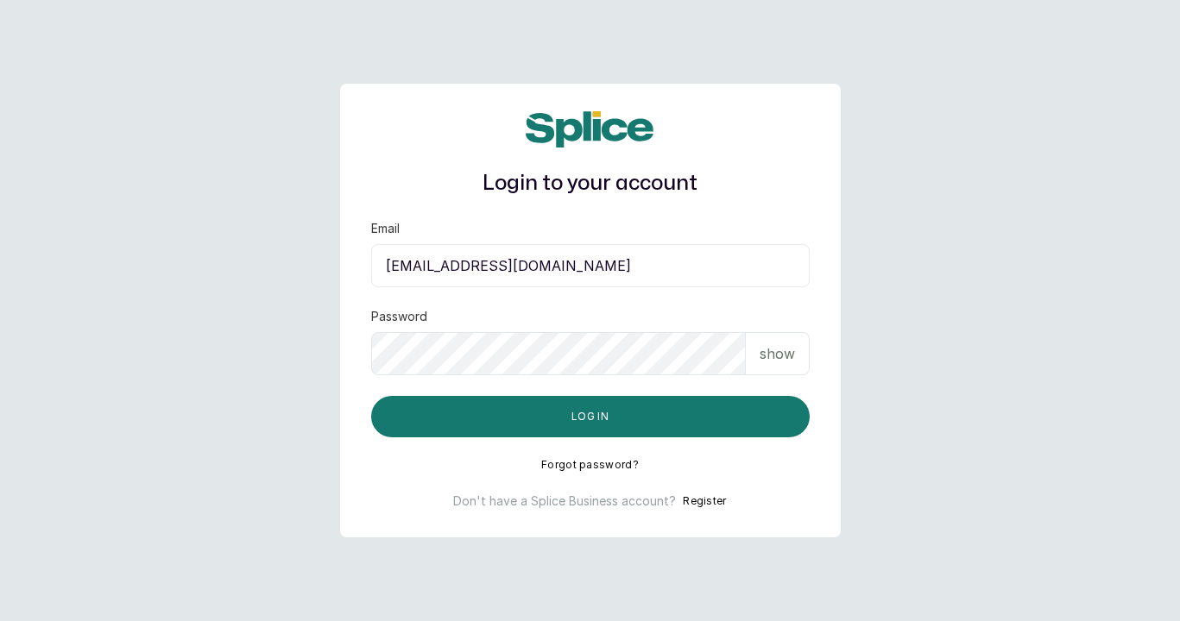  What do you see at coordinates (564, 501) in the screenshot?
I see `p: Don't have a Splice Business account?` at bounding box center [564, 501].